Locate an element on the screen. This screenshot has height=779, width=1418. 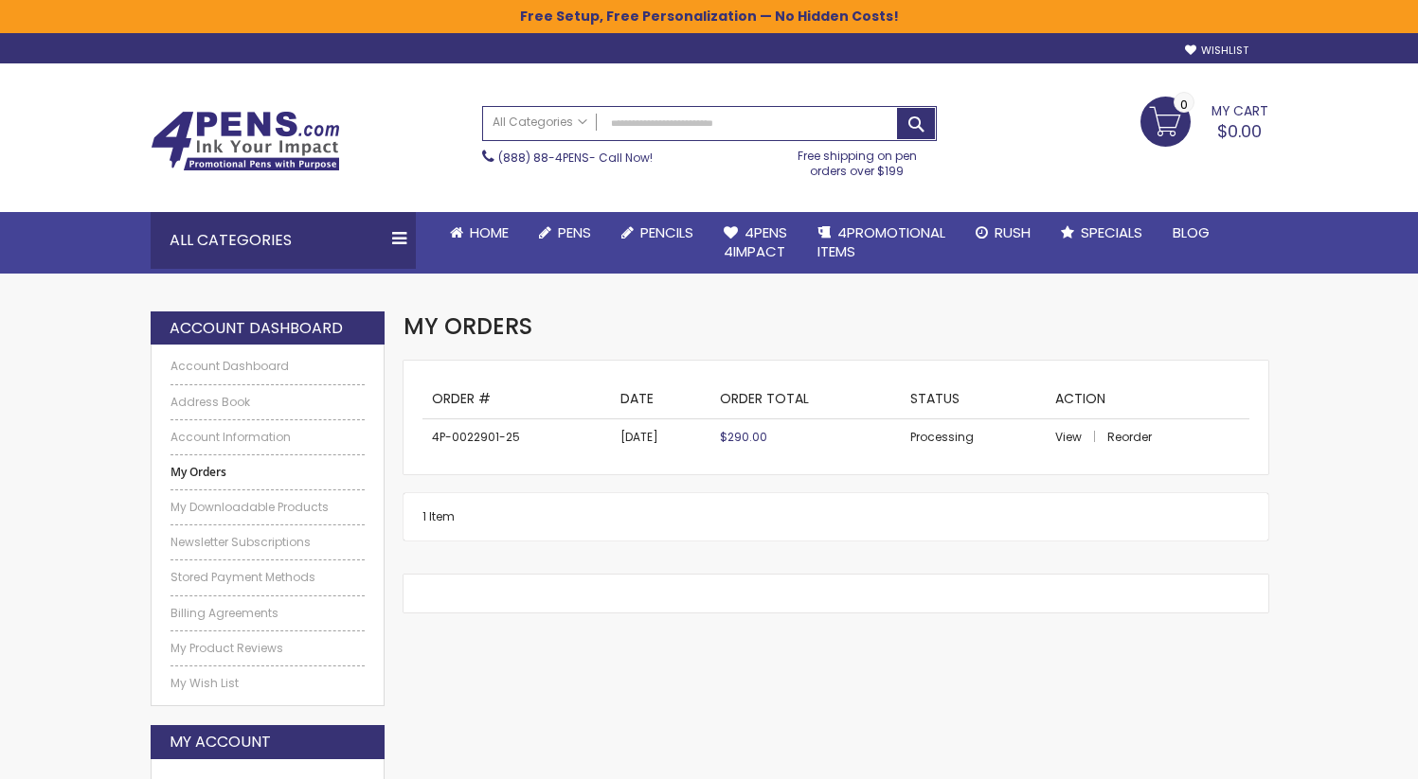
strong: Account Dashboard is located at coordinates (256, 329).